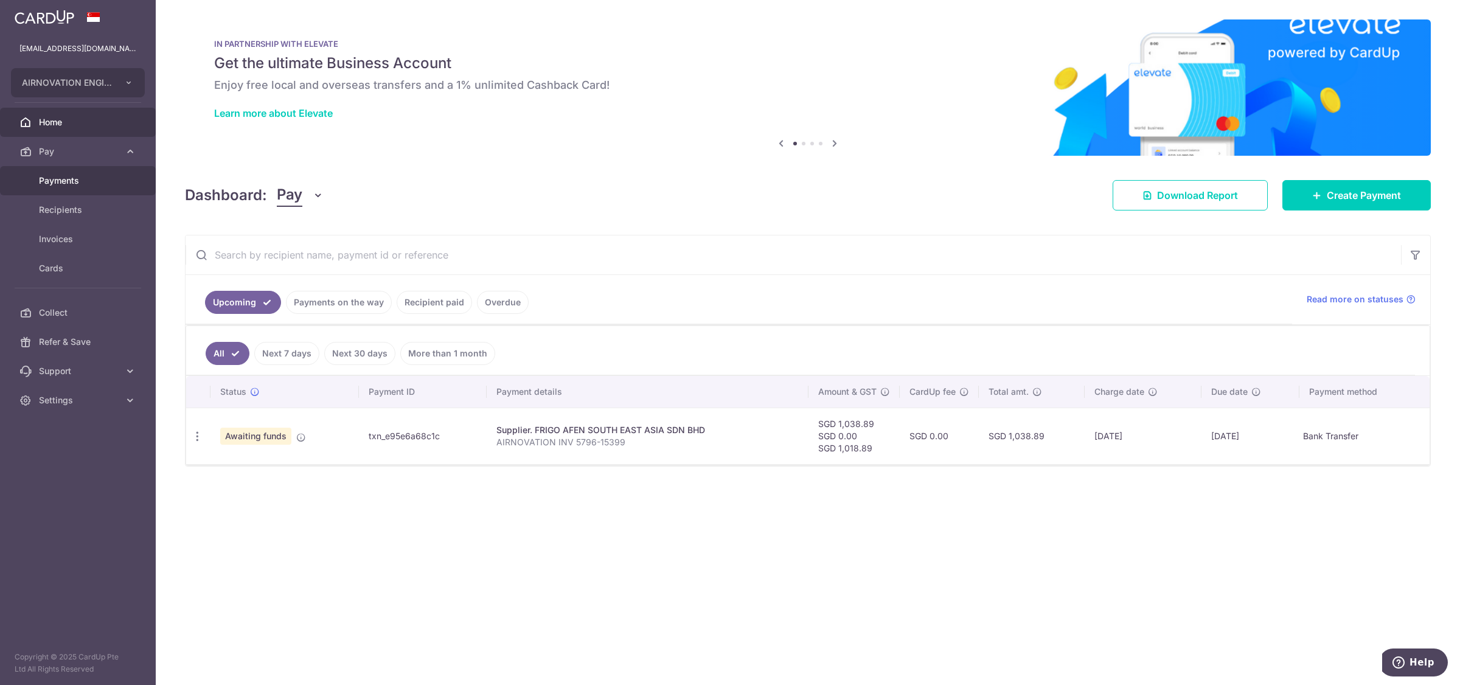 The image size is (1460, 685). Describe the element at coordinates (1330, 436) in the screenshot. I see `span: translation missing: en.dashboard.dashboard_payments_table.bank_transfer` at that location.